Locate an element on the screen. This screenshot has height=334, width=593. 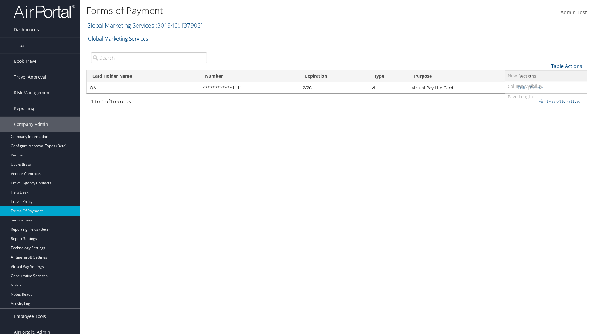
span: Dashboards is located at coordinates (26, 30).